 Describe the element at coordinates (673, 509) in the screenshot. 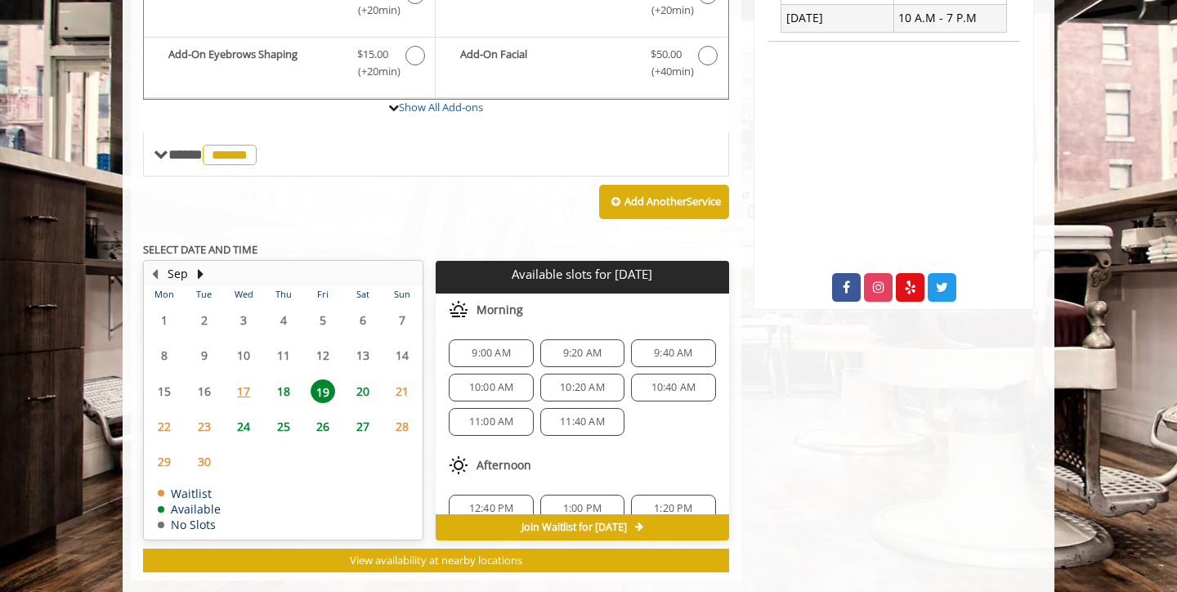

I see `span: 1:20 PM` at that location.